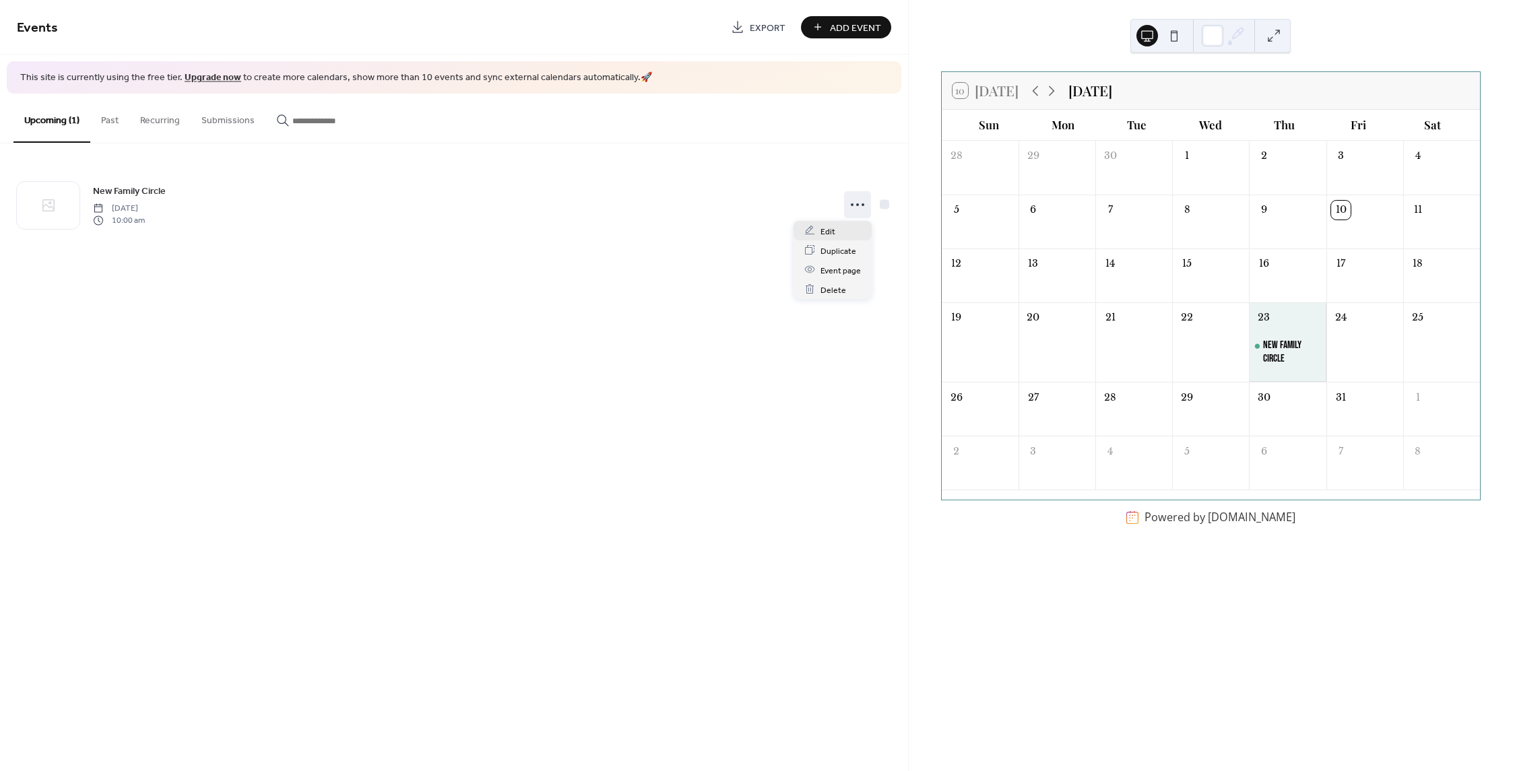  Describe the element at coordinates (956, 397) in the screenshot. I see `div: 26` at that location.